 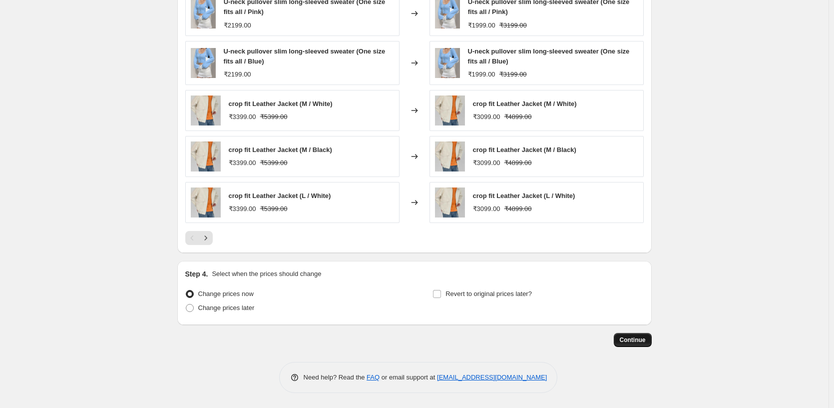 What do you see at coordinates (633, 340) in the screenshot?
I see `span: Continue` at bounding box center [633, 340].